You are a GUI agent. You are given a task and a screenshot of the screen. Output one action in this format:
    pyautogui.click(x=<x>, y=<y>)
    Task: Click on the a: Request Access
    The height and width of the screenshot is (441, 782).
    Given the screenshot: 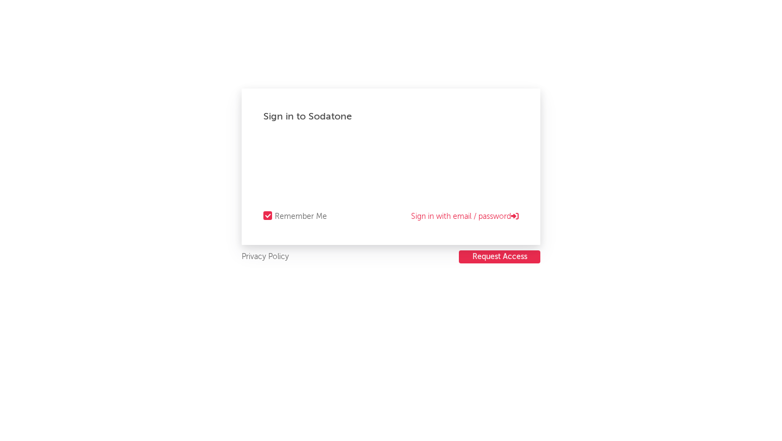 What is the action you would take?
    pyautogui.click(x=500, y=257)
    